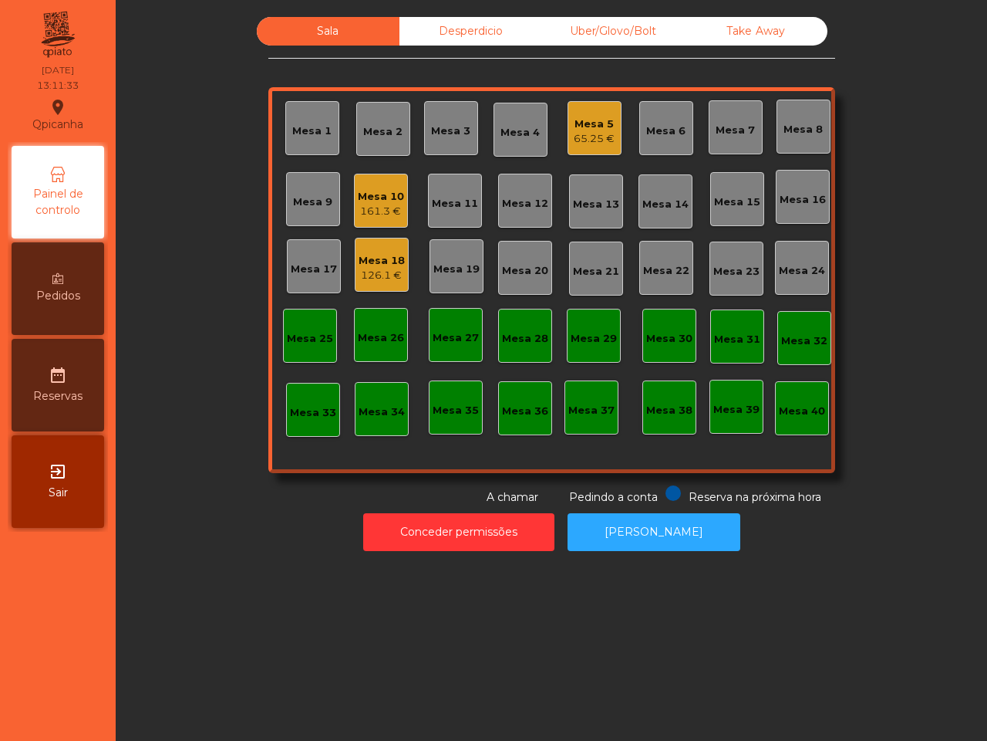  Describe the element at coordinates (58, 375) in the screenshot. I see `i: date_range` at that location.